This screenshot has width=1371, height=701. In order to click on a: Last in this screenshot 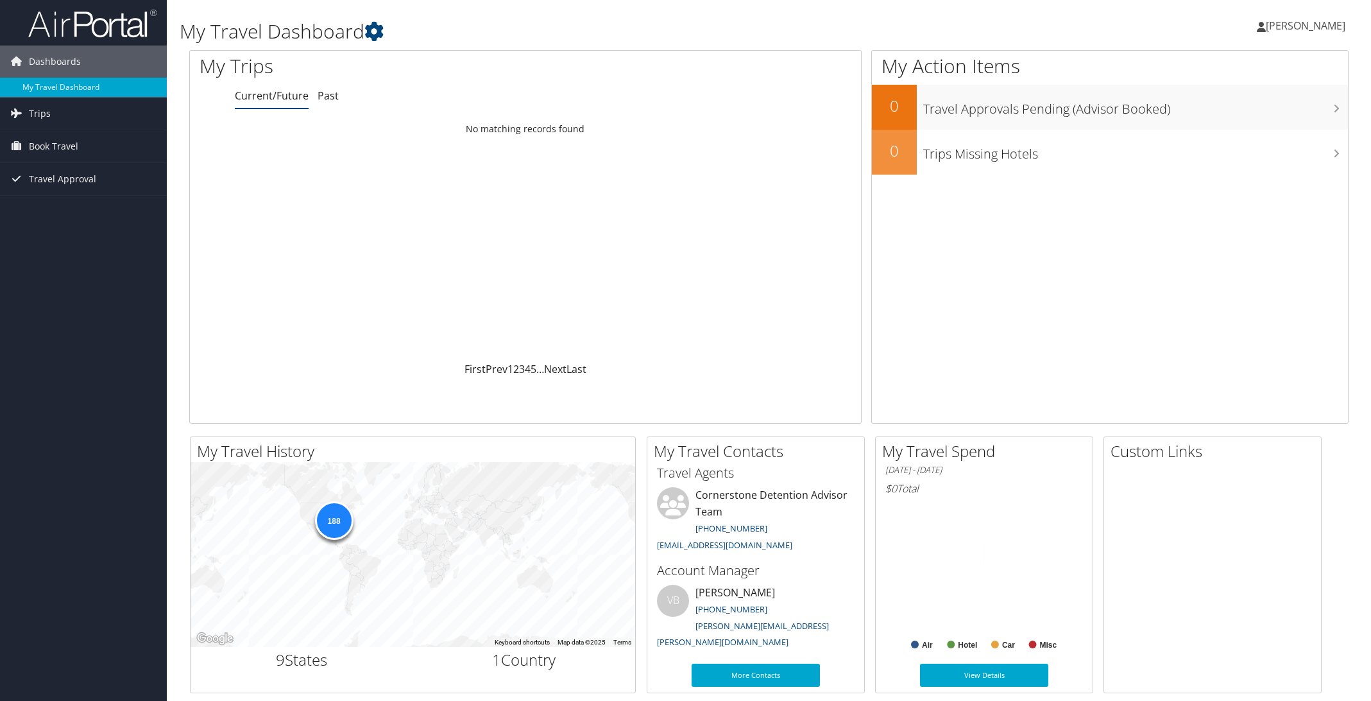, I will do `click(576, 369)`.